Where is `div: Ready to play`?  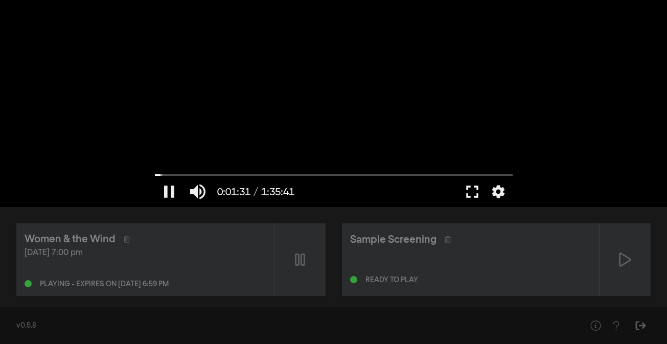 div: Ready to play is located at coordinates (391, 280).